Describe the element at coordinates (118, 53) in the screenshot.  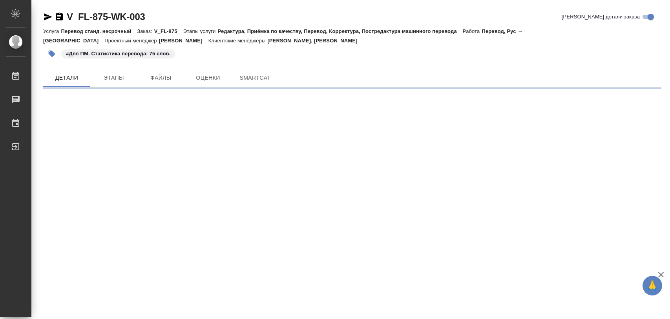
I see `span: Для ПМ. Статистика перевода: 75 слов.` at that location.